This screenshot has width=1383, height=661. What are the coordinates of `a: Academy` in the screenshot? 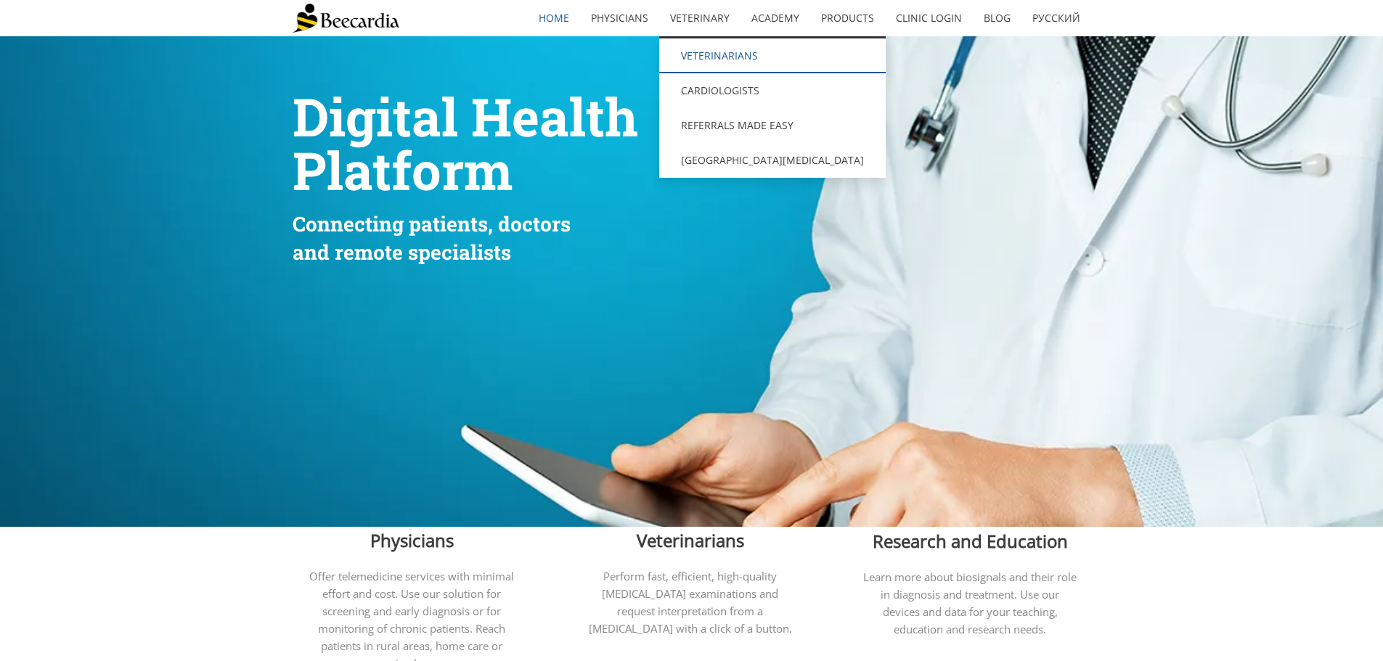 It's located at (775, 18).